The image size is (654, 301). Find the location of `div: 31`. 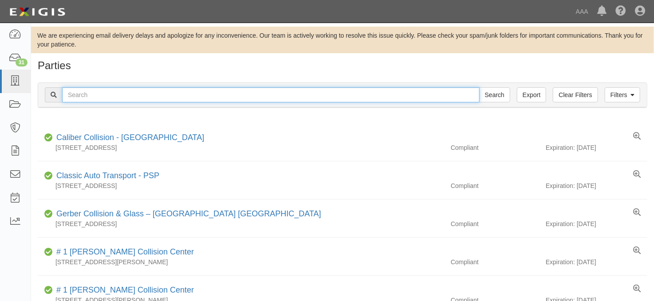

div: 31 is located at coordinates (21, 63).